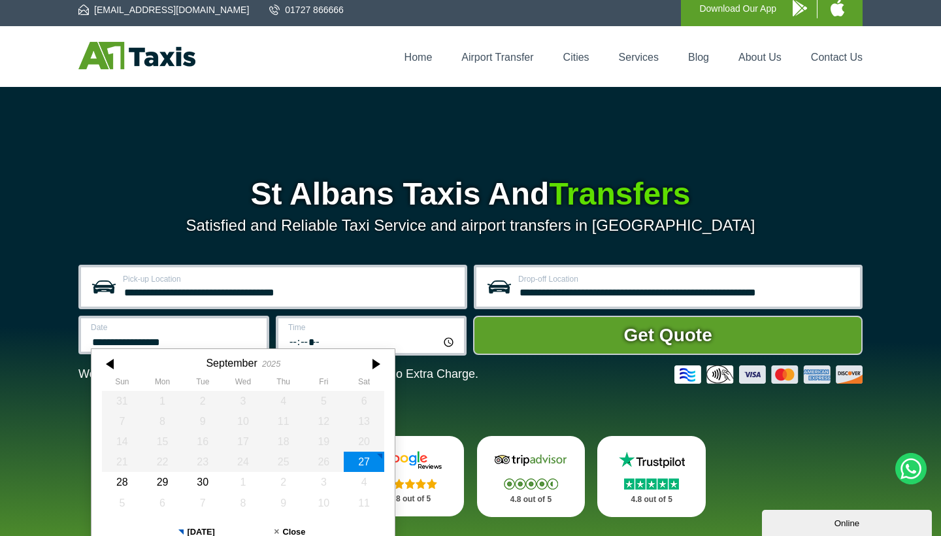 This screenshot has height=536, width=941. What do you see at coordinates (410, 460) in the screenshot?
I see `img: Google` at bounding box center [410, 460].